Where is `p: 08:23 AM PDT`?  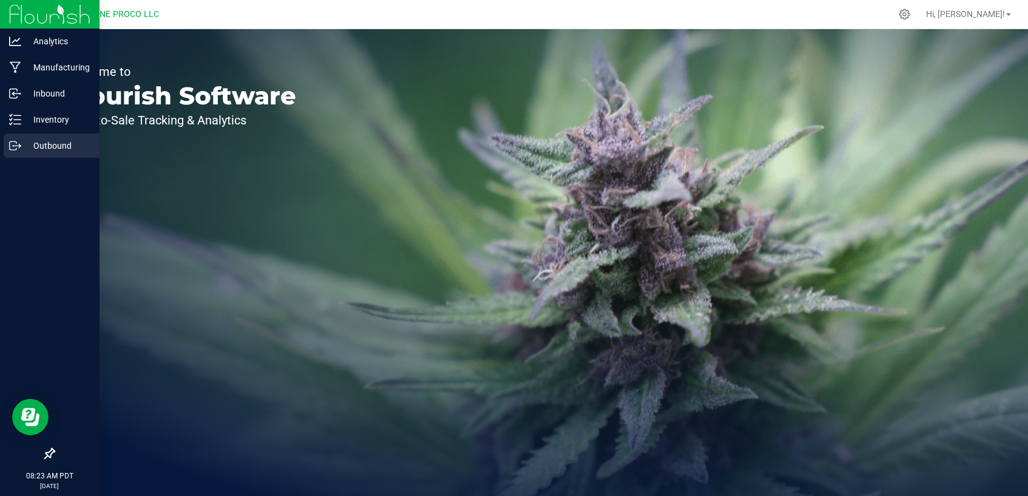 p: 08:23 AM PDT is located at coordinates (50, 476).